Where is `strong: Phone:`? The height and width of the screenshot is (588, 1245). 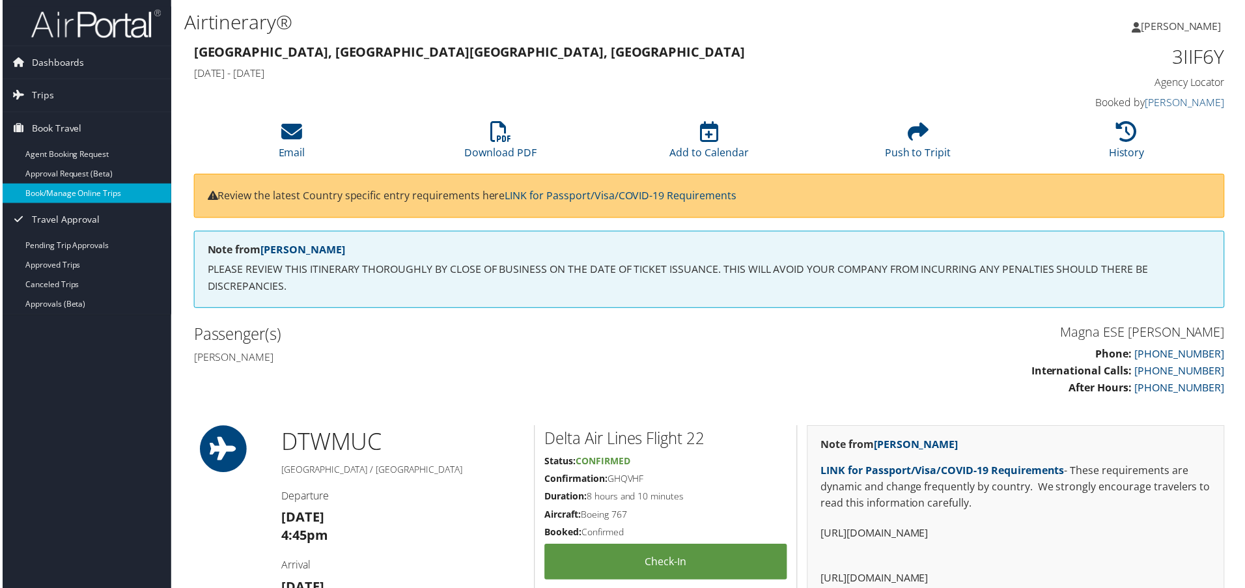
strong: Phone: is located at coordinates (1116, 356).